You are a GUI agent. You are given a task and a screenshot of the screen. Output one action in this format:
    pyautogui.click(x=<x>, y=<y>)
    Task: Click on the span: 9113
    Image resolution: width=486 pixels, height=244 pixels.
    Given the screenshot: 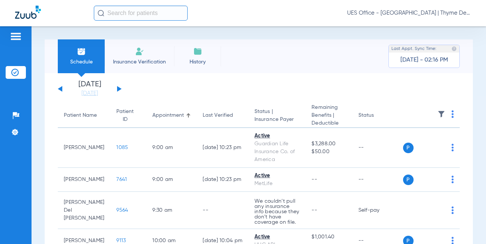 What is the action you would take?
    pyautogui.click(x=121, y=240)
    